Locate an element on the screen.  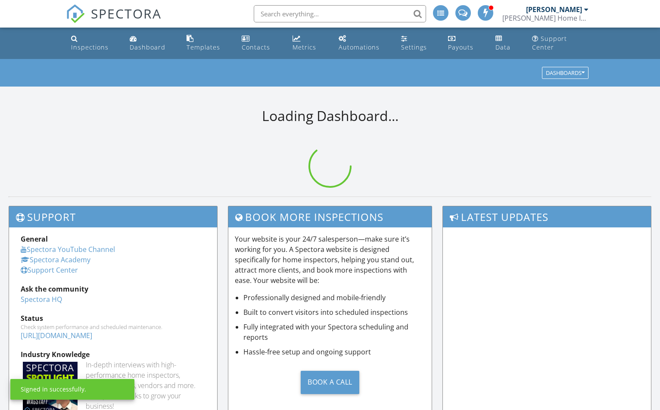
p: Your website is your 24/7 salesperson—make sure it’s working for you. A Spectora website is desig... is located at coordinates (329, 260).